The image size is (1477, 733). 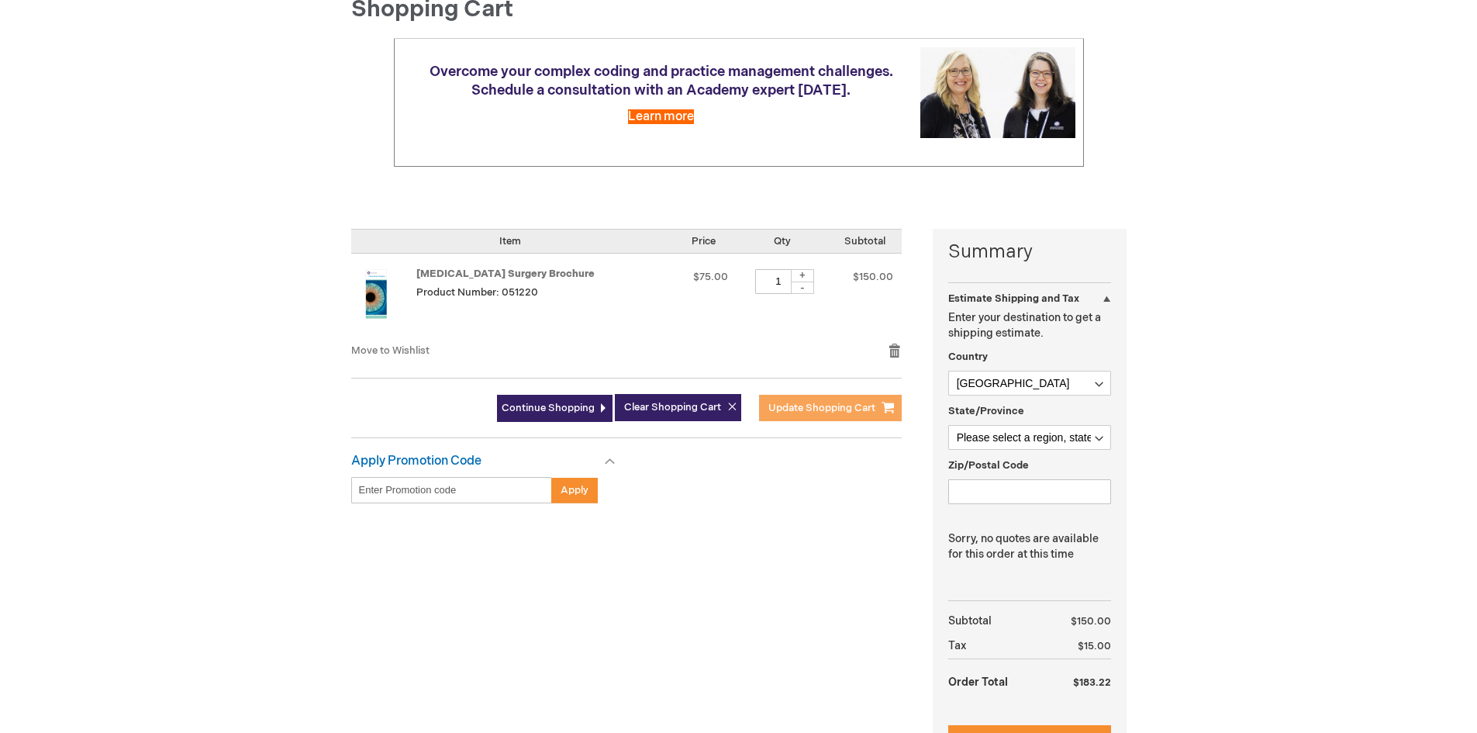 I want to click on strong: Summary, so click(x=1030, y=252).